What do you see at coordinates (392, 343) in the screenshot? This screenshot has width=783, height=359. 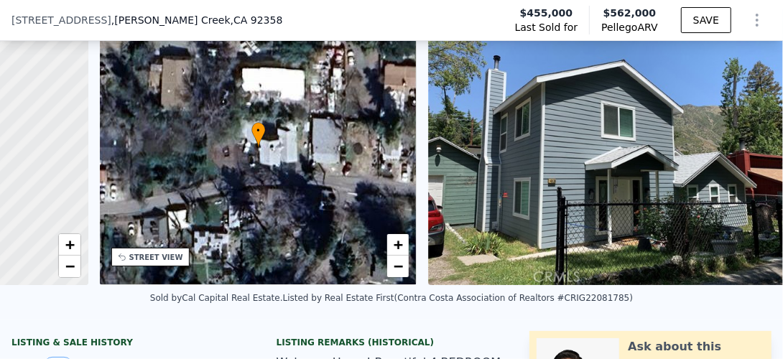 I see `div: Listing Remarks (Historical)` at bounding box center [392, 343].